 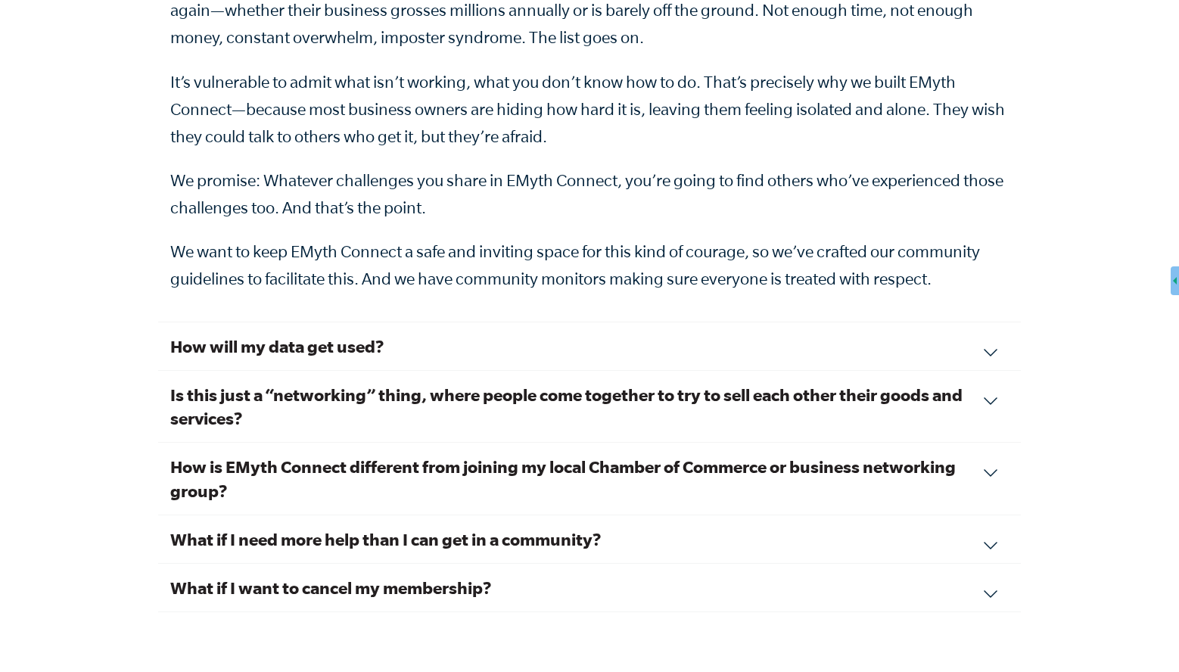 I want to click on div: Chat Widget, so click(x=1141, y=635).